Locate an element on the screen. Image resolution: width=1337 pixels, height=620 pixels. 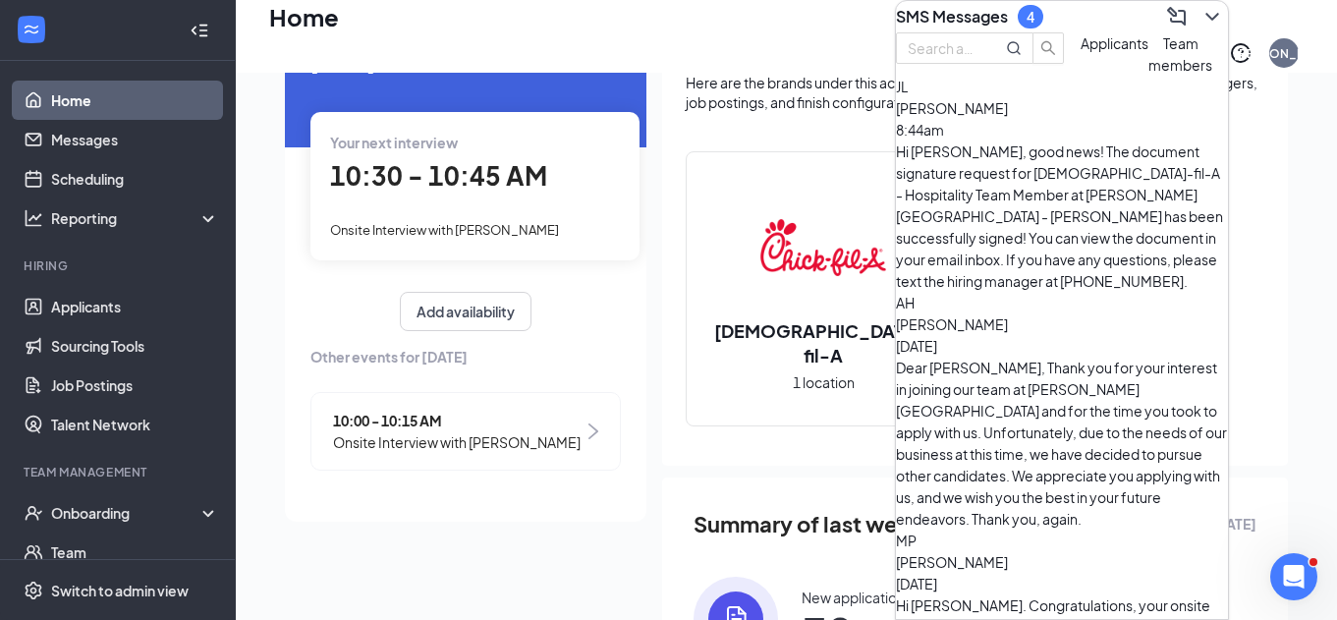
svg: Collapse is located at coordinates (199, 30).